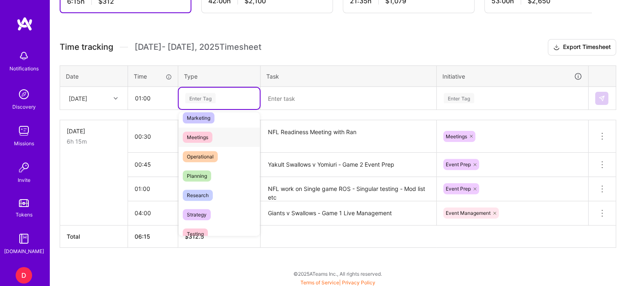  What do you see at coordinates (24, 203) in the screenshot?
I see `img: tokens` at bounding box center [24, 203].